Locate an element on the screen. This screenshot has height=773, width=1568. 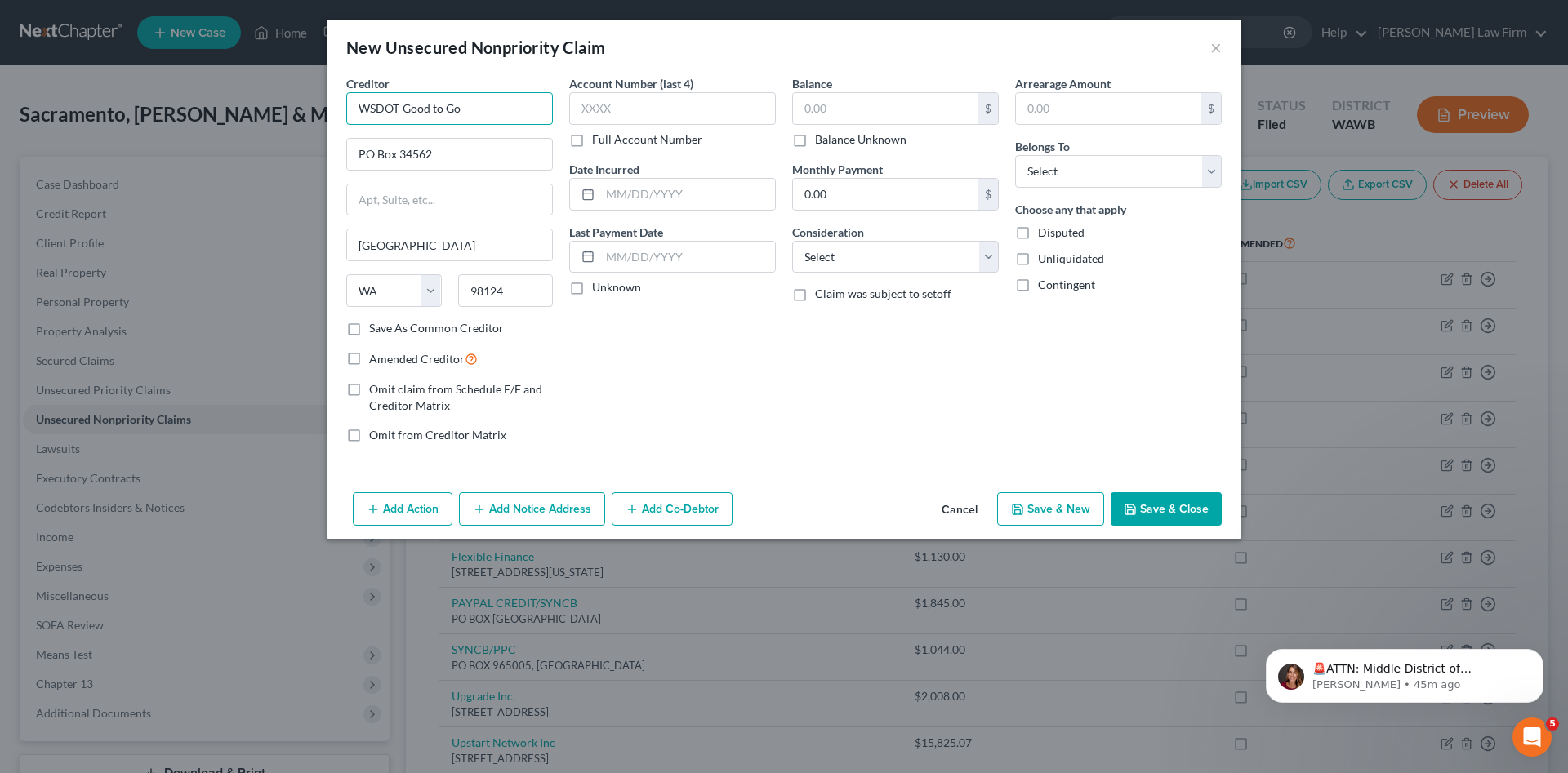
span: Omit claim from Schedule E/F and Creditor Matrix is located at coordinates (456, 397).